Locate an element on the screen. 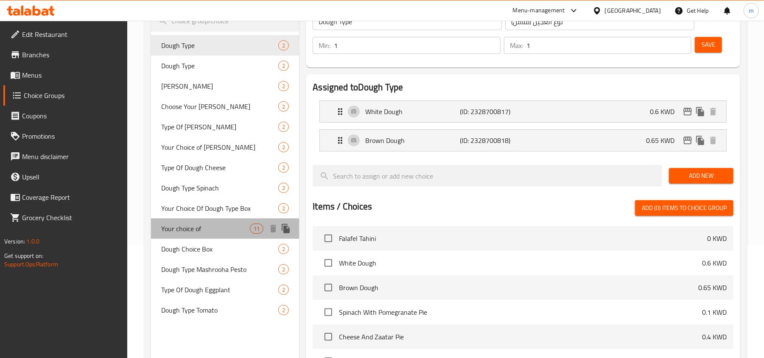 This screenshot has height=358, width=764. div: Your Choice Of Dough Type Box2 is located at coordinates (225, 208).